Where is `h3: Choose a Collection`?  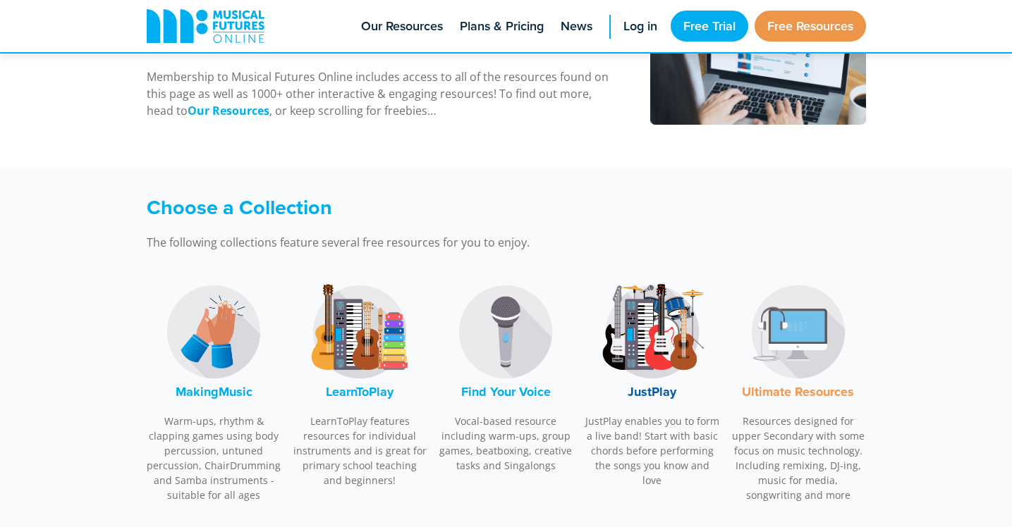 h3: Choose a Collection is located at coordinates (422, 207).